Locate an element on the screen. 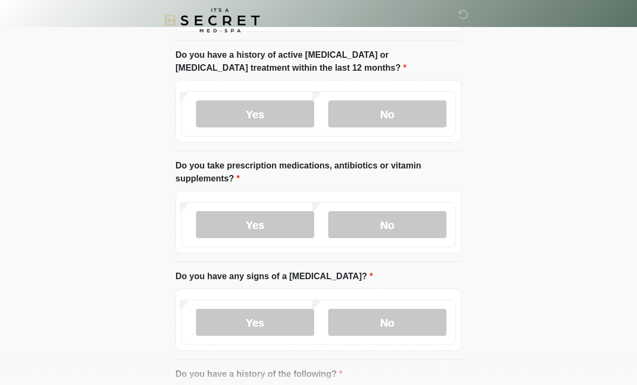  img: It's A Secret Med Spa Logo is located at coordinates (212, 20).